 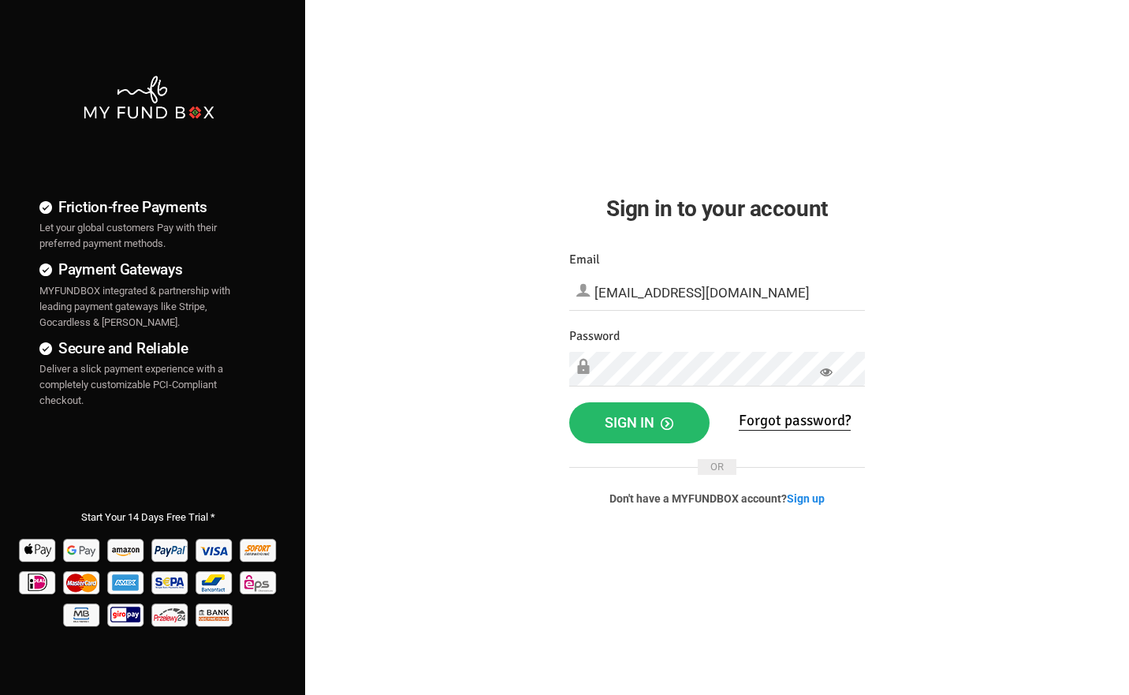 What do you see at coordinates (718, 293) in the screenshot?
I see `input: Email` at bounding box center [718, 293].